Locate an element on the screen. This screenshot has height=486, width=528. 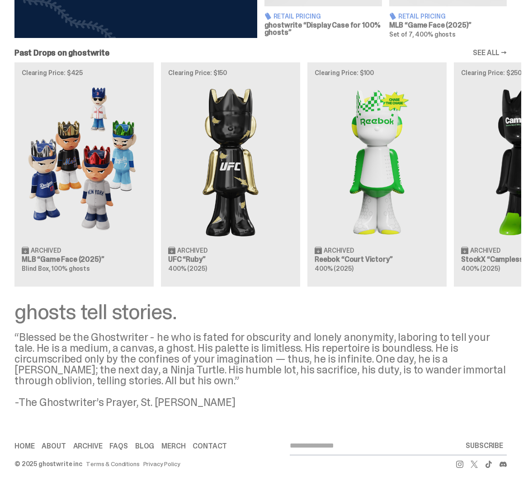
a: FAQs is located at coordinates (119, 447).